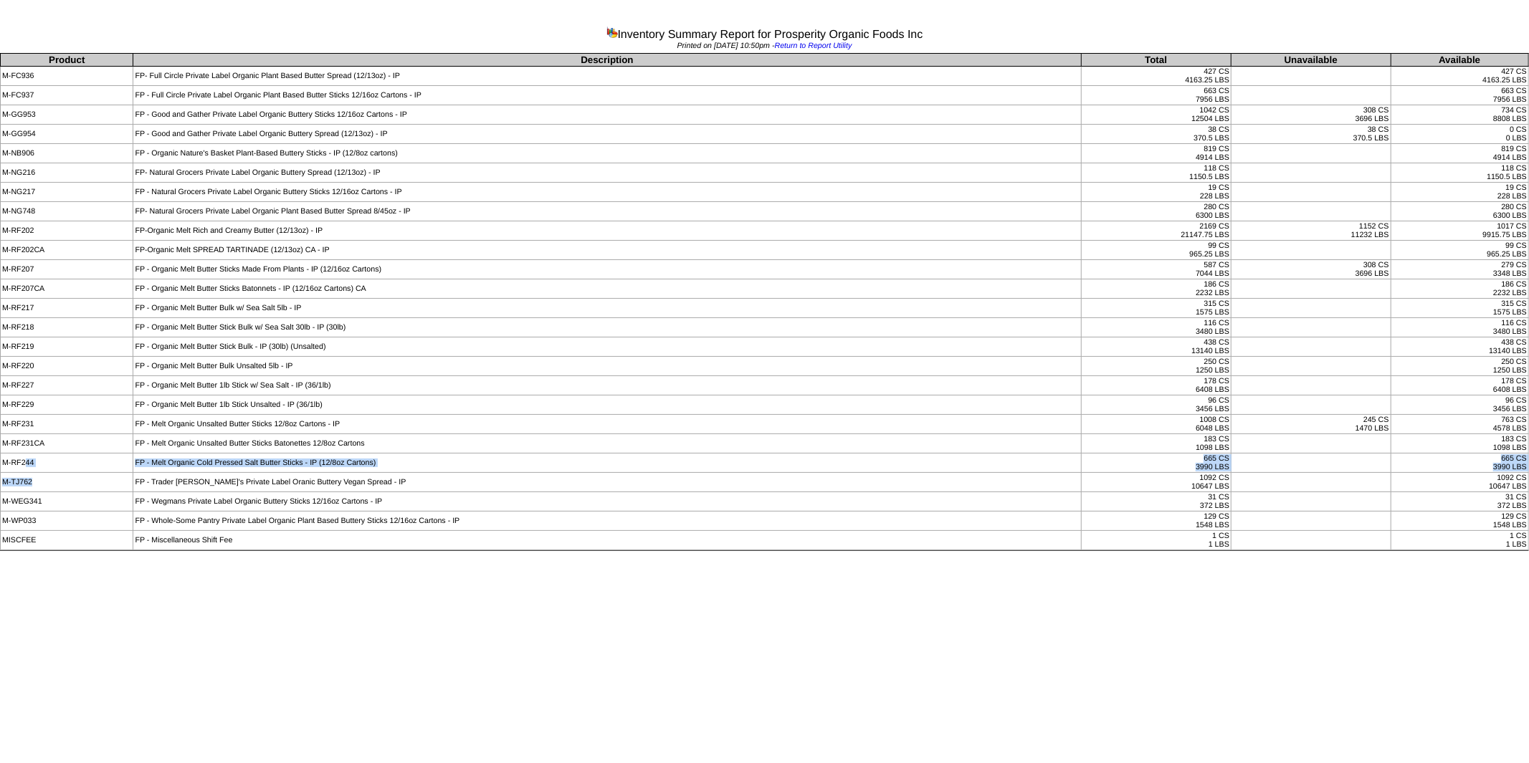  I want to click on td: M-FC937, so click(67, 95).